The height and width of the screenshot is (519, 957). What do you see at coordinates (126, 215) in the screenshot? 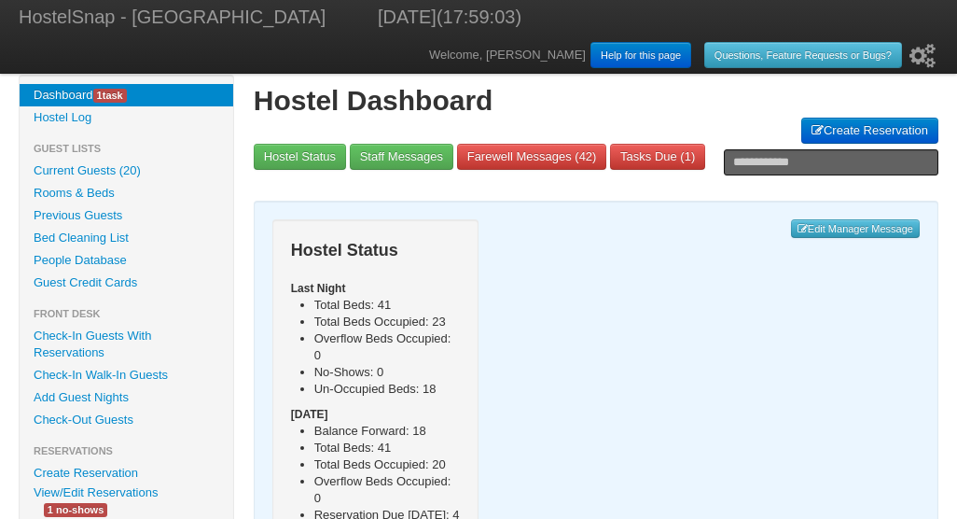
I see `a: Previous Guests` at bounding box center [126, 215].